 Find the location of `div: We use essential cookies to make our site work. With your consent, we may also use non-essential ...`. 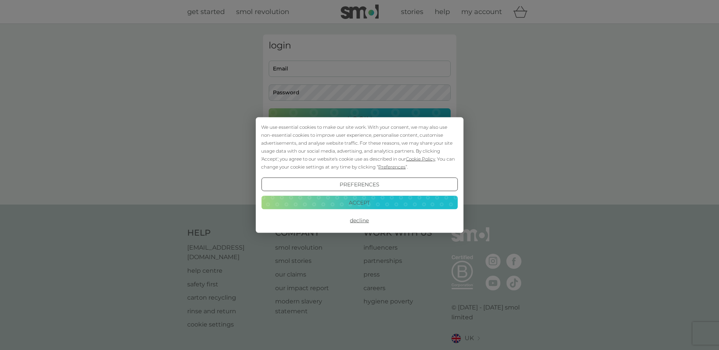

div: We use essential cookies to make our site work. With your consent, we may also use non-essential ... is located at coordinates (359, 147).